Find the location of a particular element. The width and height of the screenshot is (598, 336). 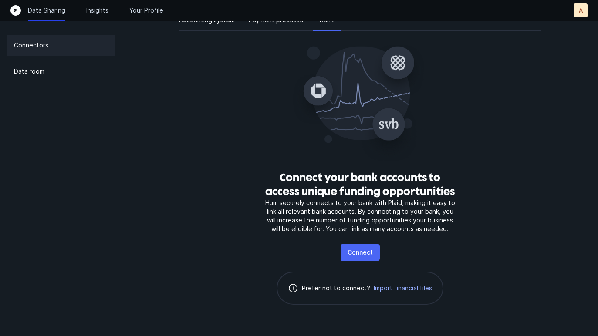

span: Import financial files is located at coordinates (403, 288).